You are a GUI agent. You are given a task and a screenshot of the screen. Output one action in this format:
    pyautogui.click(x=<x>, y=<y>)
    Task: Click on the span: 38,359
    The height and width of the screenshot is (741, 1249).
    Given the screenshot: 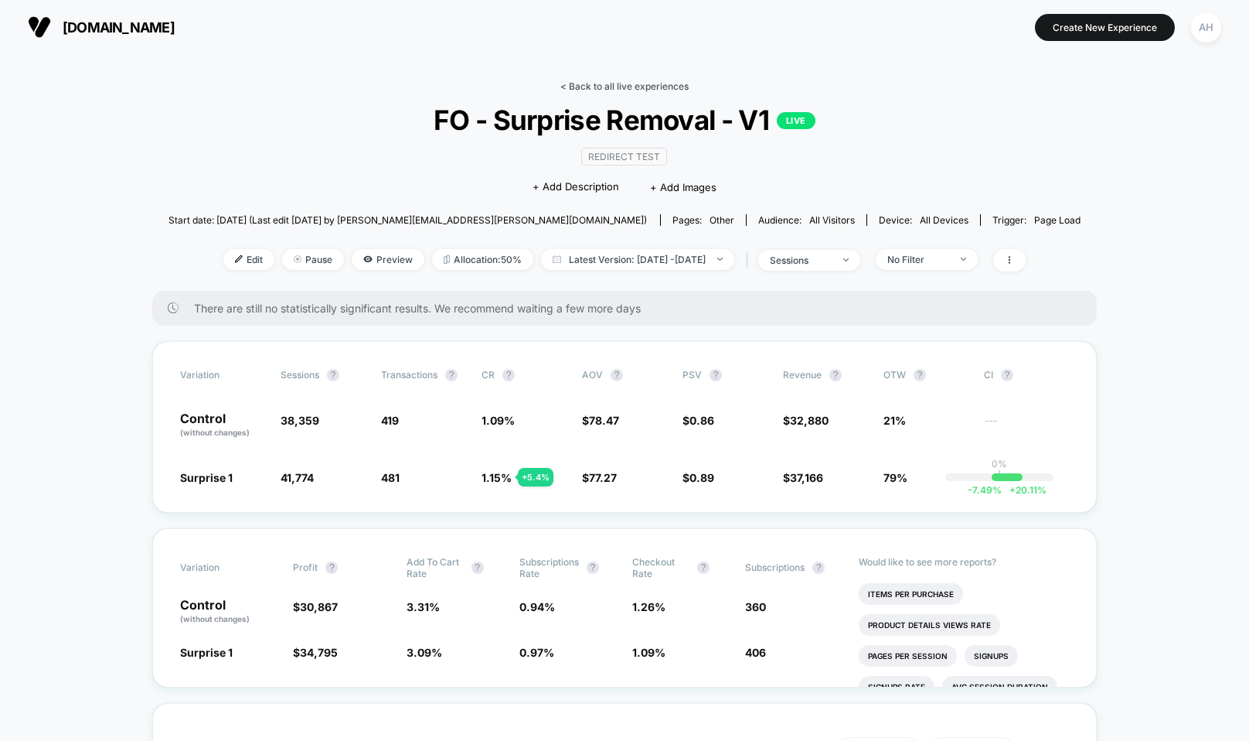 What is the action you would take?
    pyautogui.click(x=300, y=420)
    